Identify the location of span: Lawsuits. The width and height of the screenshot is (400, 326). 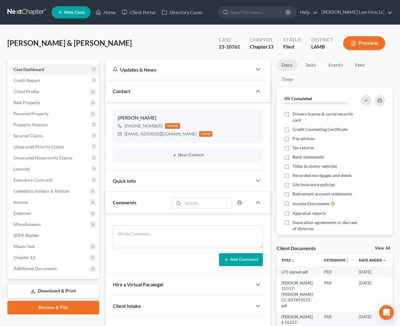
(22, 169).